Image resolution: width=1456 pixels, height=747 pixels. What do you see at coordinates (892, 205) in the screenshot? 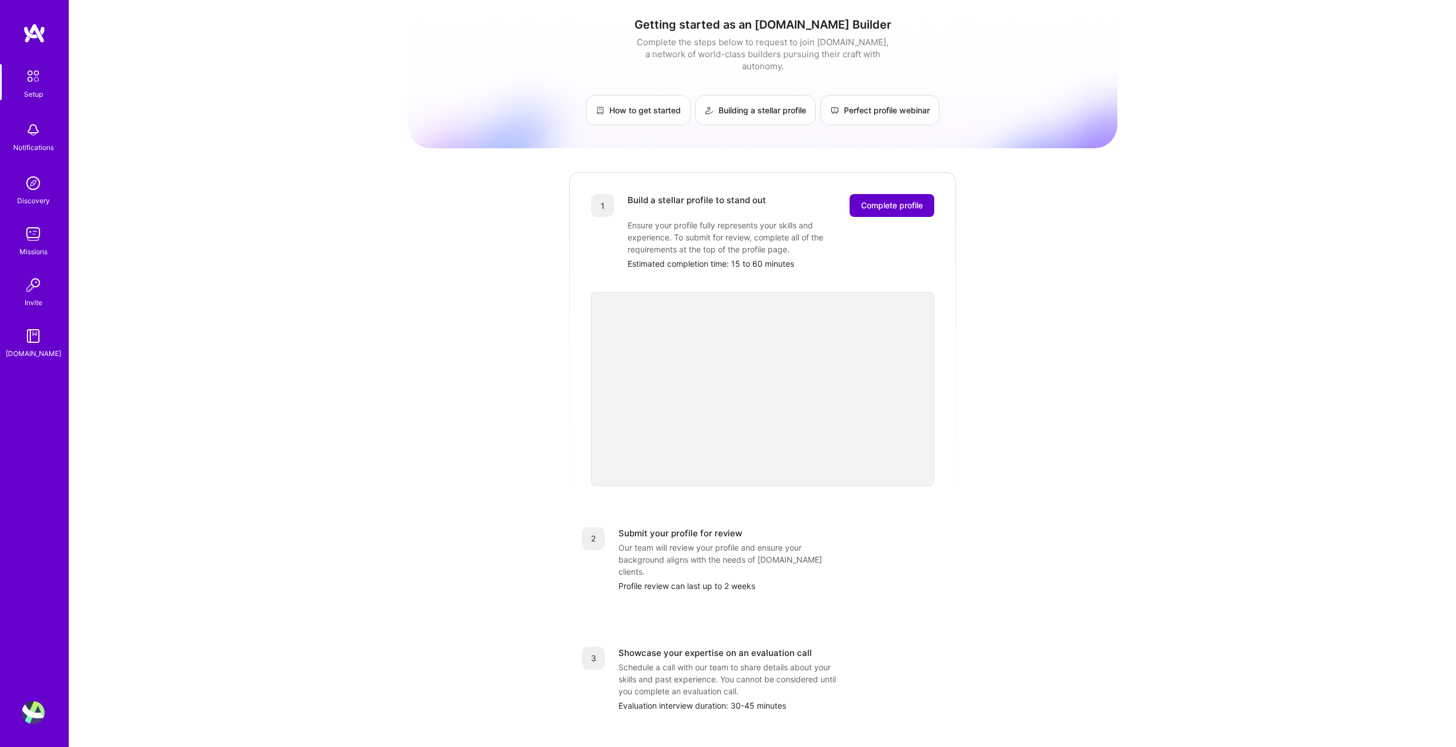
I see `span: Complete profile` at bounding box center [892, 205].